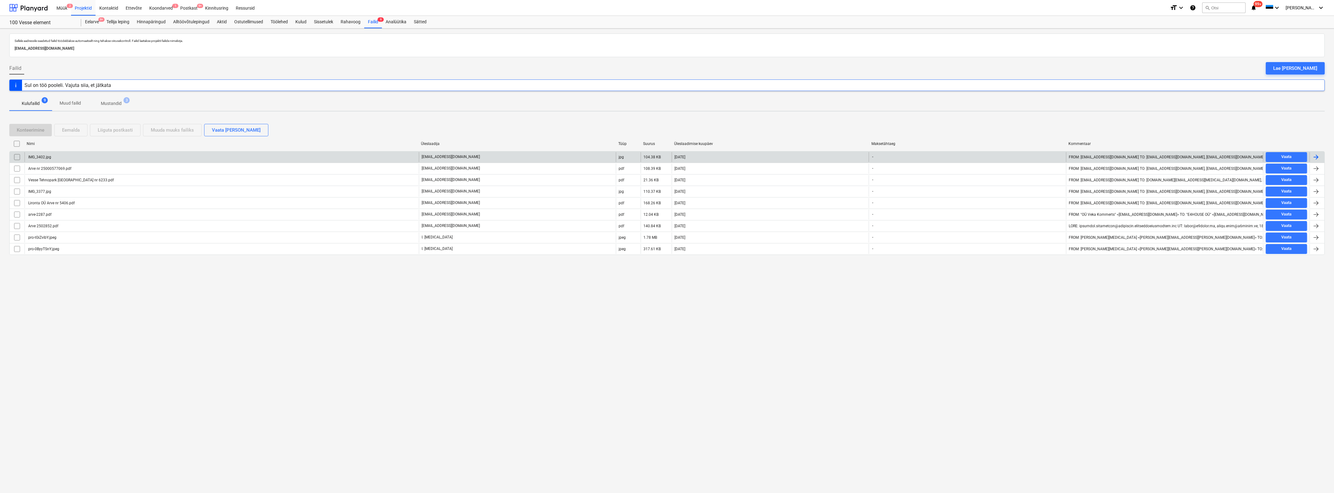  Describe the element at coordinates (49, 169) in the screenshot. I see `div: Arve nr 25000577069.pdf` at that location.